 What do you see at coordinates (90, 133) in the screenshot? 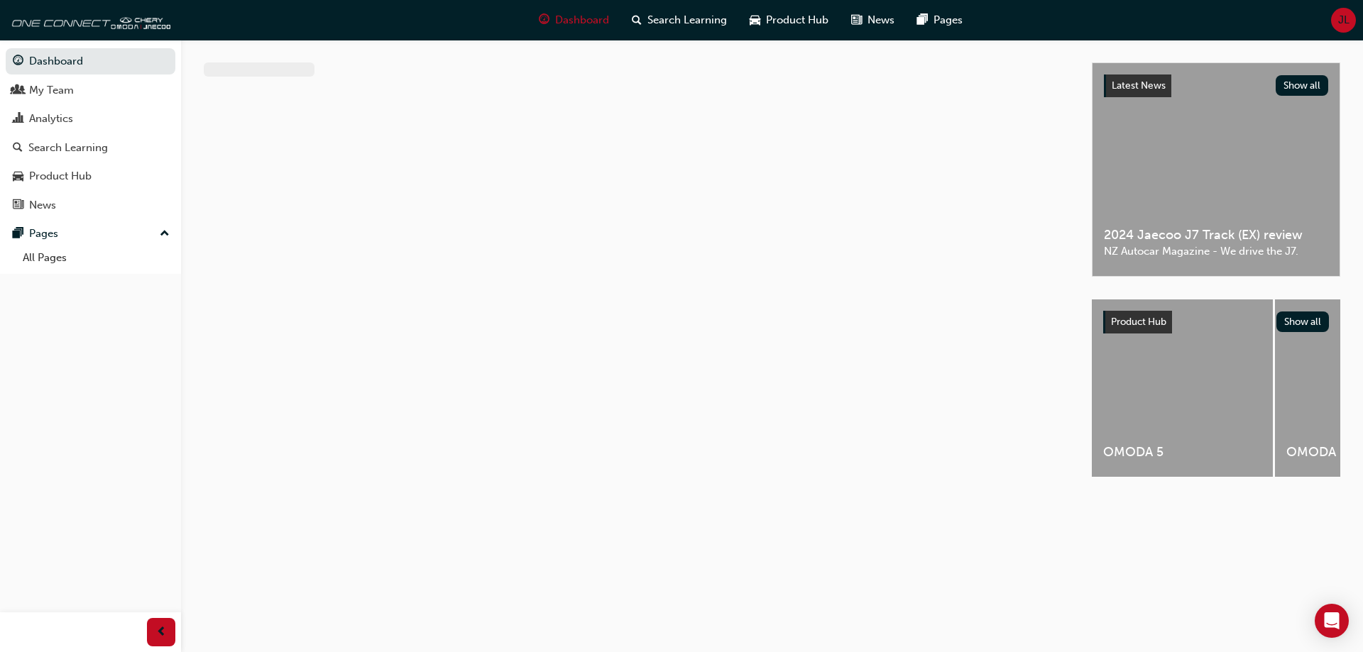
I see `button: DashboardMy TeamAnalyticsSearch LearningProduct HubNews` at bounding box center [90, 133].